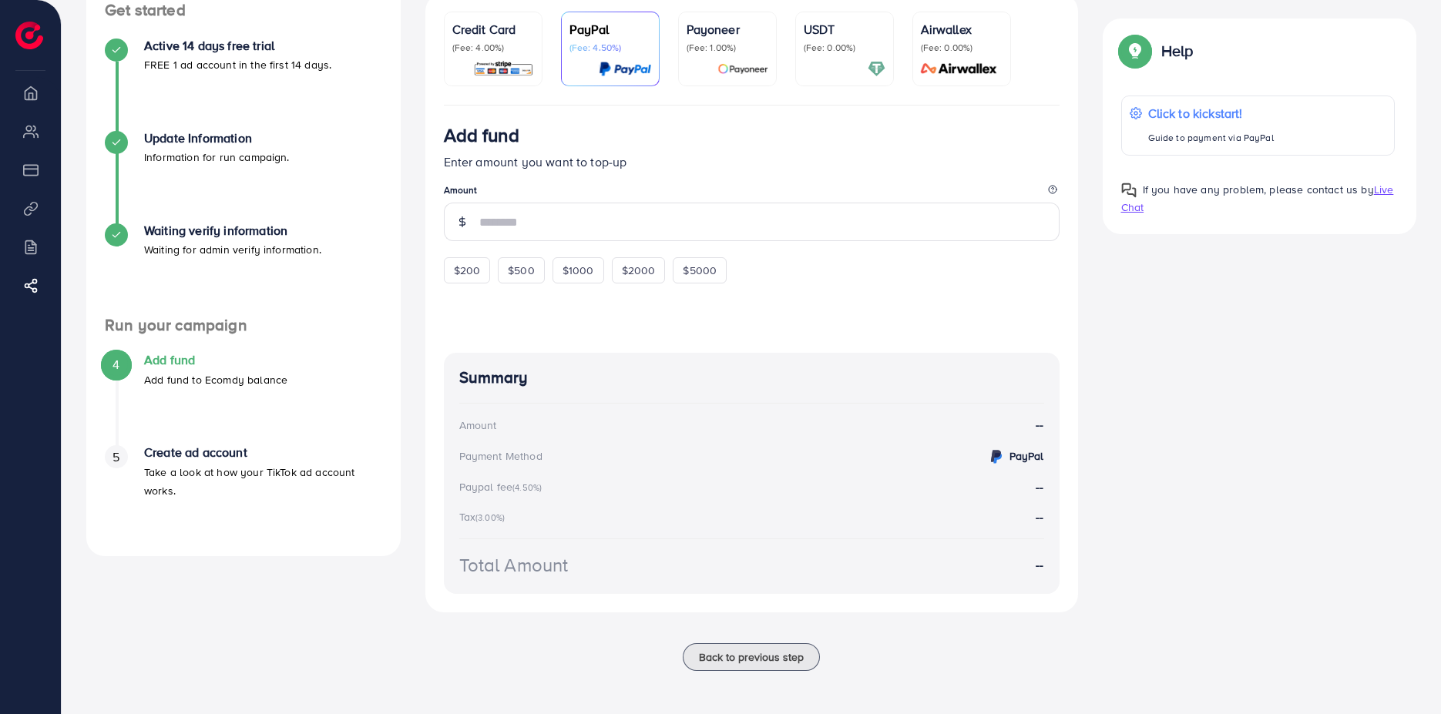  What do you see at coordinates (485, 517) in the screenshot?
I see `div: Tax` at bounding box center [485, 517].